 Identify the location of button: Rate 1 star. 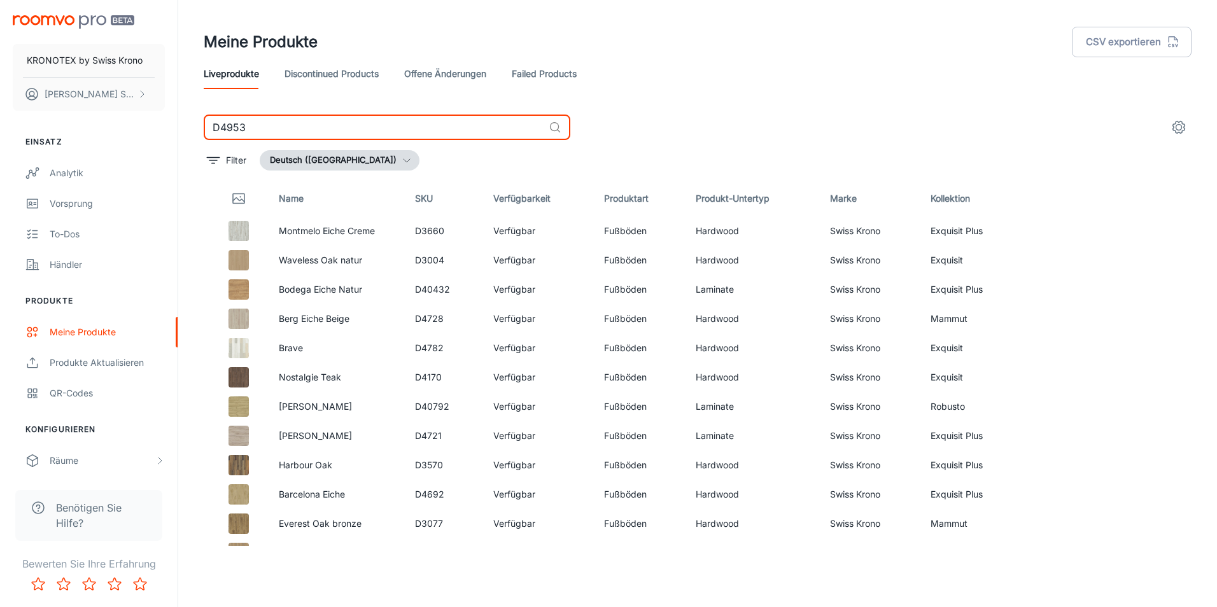
(38, 584).